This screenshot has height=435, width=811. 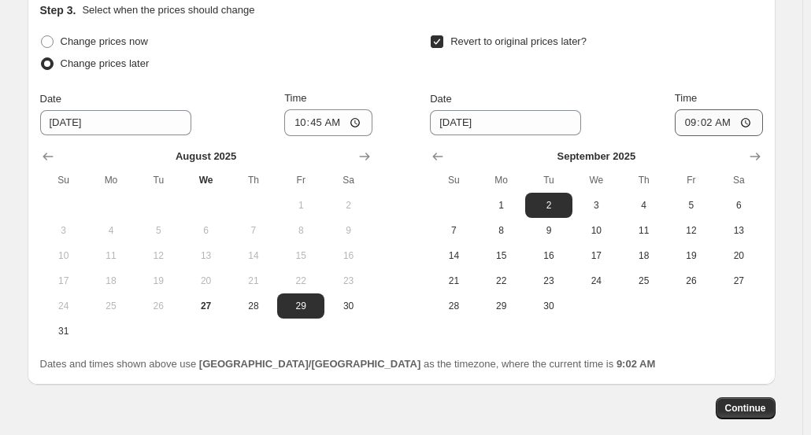 What do you see at coordinates (438, 157) in the screenshot?
I see `button: Show previous month, August 2025` at bounding box center [438, 157].